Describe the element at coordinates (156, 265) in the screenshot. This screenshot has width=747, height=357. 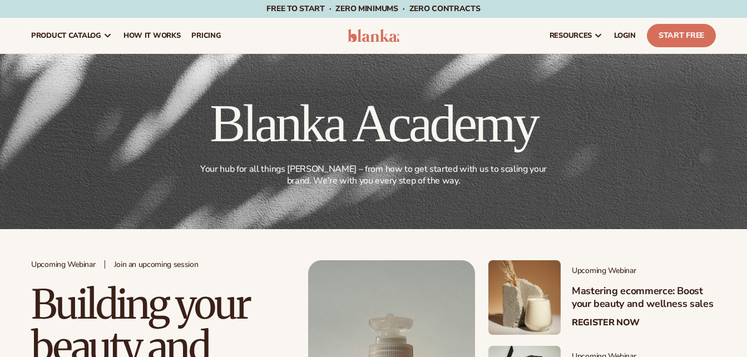
I see `span: Join an upcoming session` at that location.